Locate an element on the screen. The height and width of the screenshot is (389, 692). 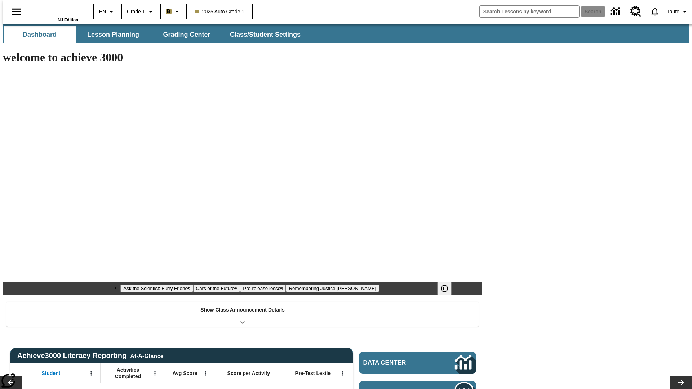
a: Notifications is located at coordinates (655, 12).